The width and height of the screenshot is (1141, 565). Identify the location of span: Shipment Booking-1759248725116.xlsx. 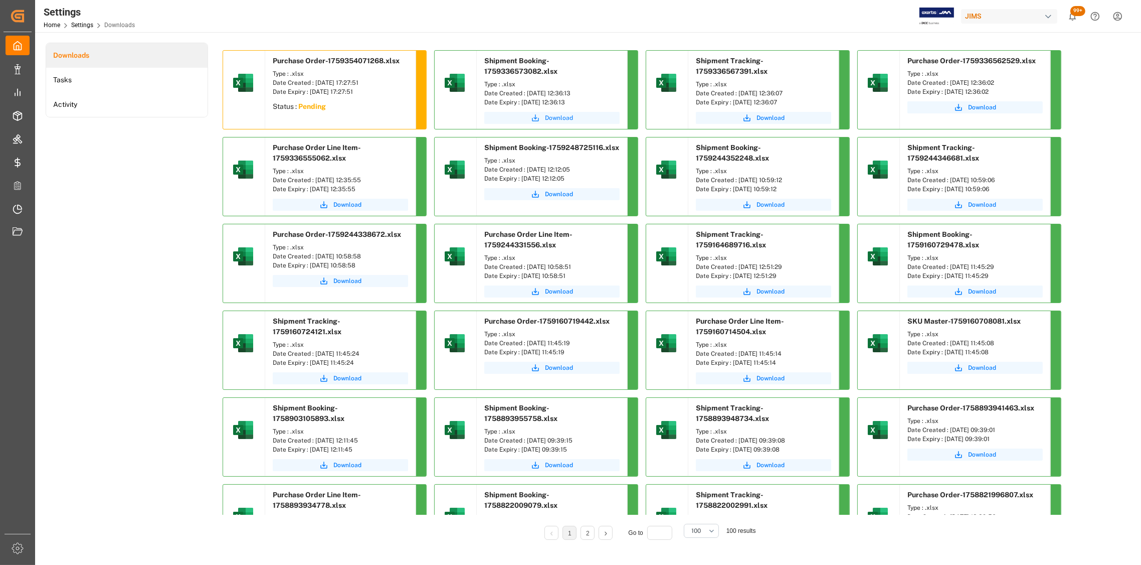
(552, 147).